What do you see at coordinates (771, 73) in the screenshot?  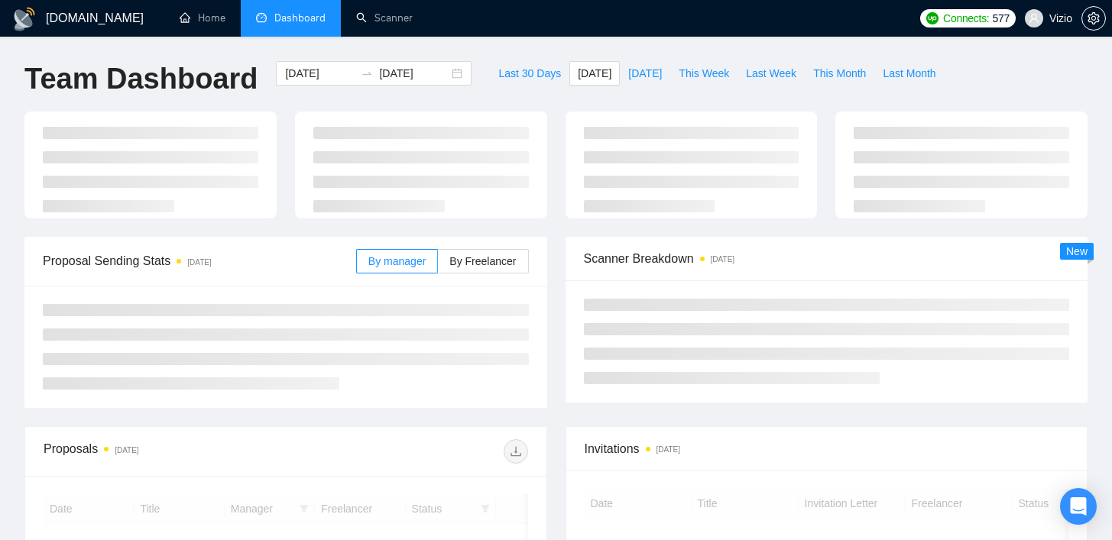 I see `span: Last Week` at bounding box center [771, 73].